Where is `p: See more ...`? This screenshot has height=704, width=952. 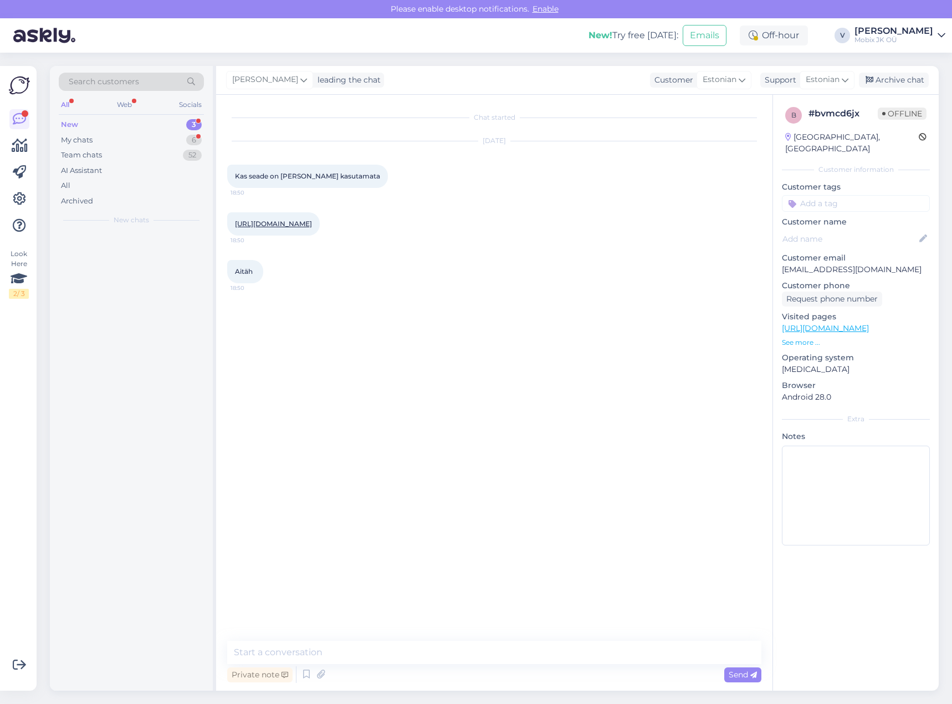
p: See more ... is located at coordinates (855, 342).